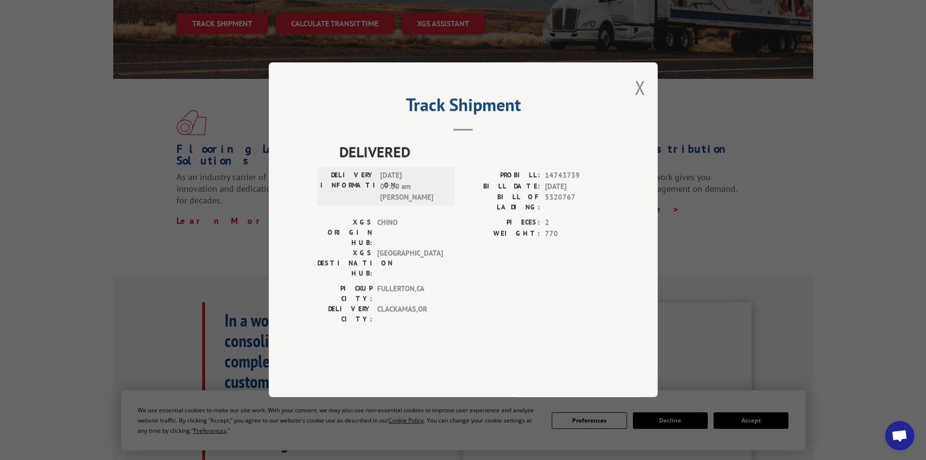 The image size is (926, 460). I want to click on span: CHINO, so click(410, 232).